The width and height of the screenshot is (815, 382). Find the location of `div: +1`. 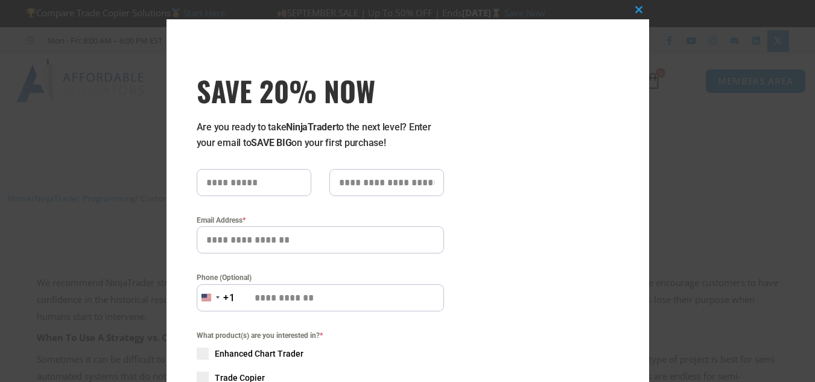

div: +1 is located at coordinates (229, 298).